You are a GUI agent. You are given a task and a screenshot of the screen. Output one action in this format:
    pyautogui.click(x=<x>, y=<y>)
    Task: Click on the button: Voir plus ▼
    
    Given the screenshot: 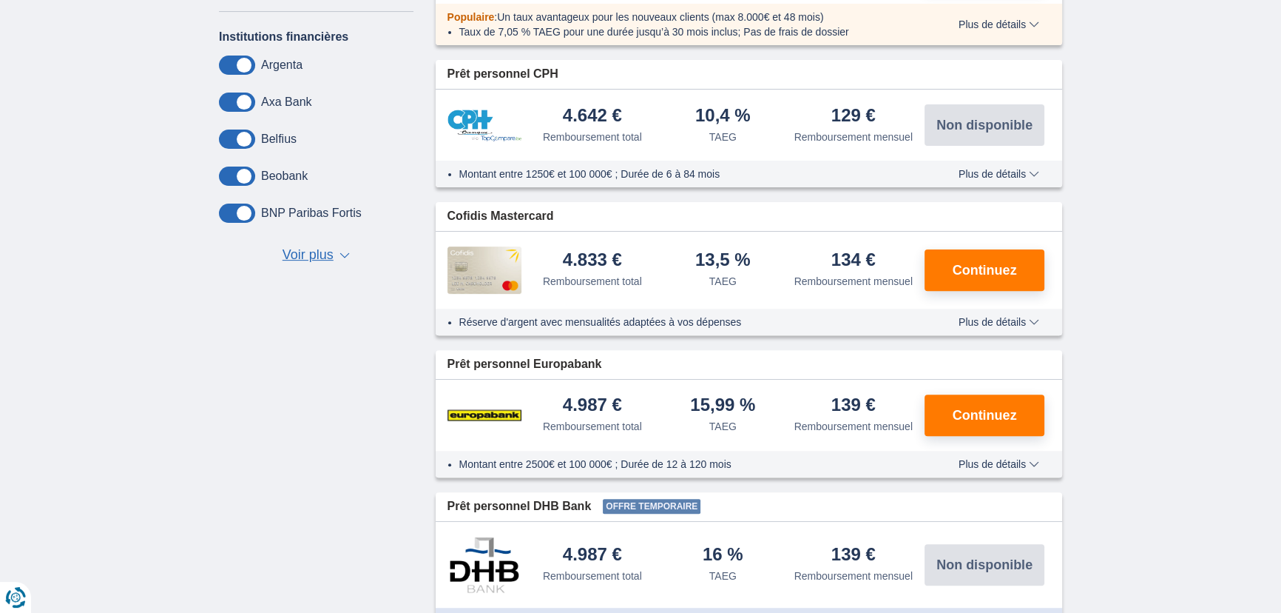 What is the action you would take?
    pyautogui.click(x=316, y=255)
    